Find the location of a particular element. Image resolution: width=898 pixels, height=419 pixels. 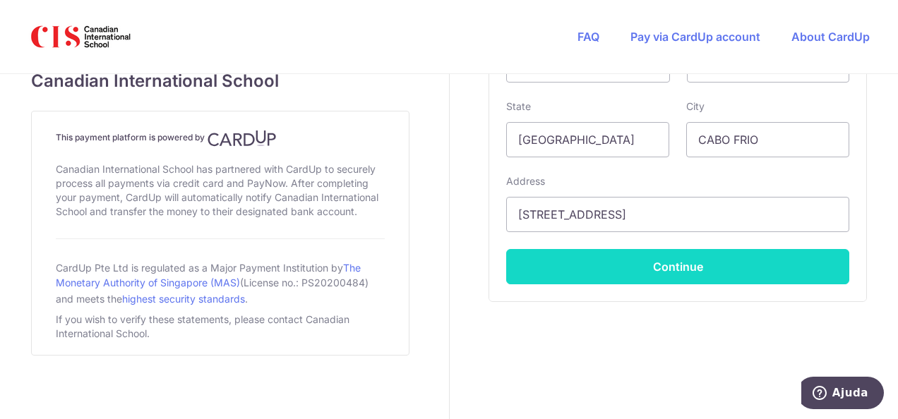

a: About CardUp is located at coordinates (830, 37).